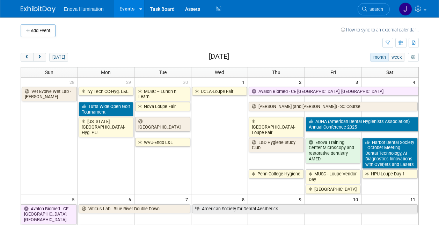  I want to click on span: 7, so click(188, 199).